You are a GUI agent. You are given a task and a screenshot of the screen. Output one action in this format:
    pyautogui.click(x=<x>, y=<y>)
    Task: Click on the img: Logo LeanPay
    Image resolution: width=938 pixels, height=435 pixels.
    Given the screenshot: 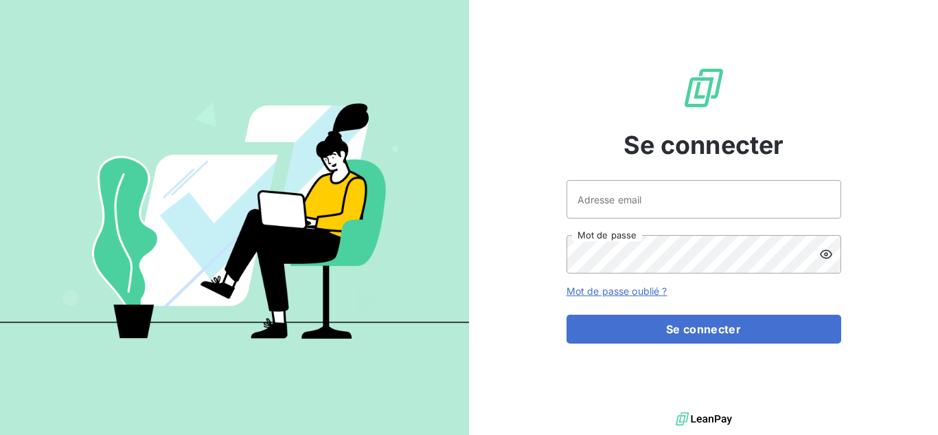 What is the action you would take?
    pyautogui.click(x=704, y=88)
    